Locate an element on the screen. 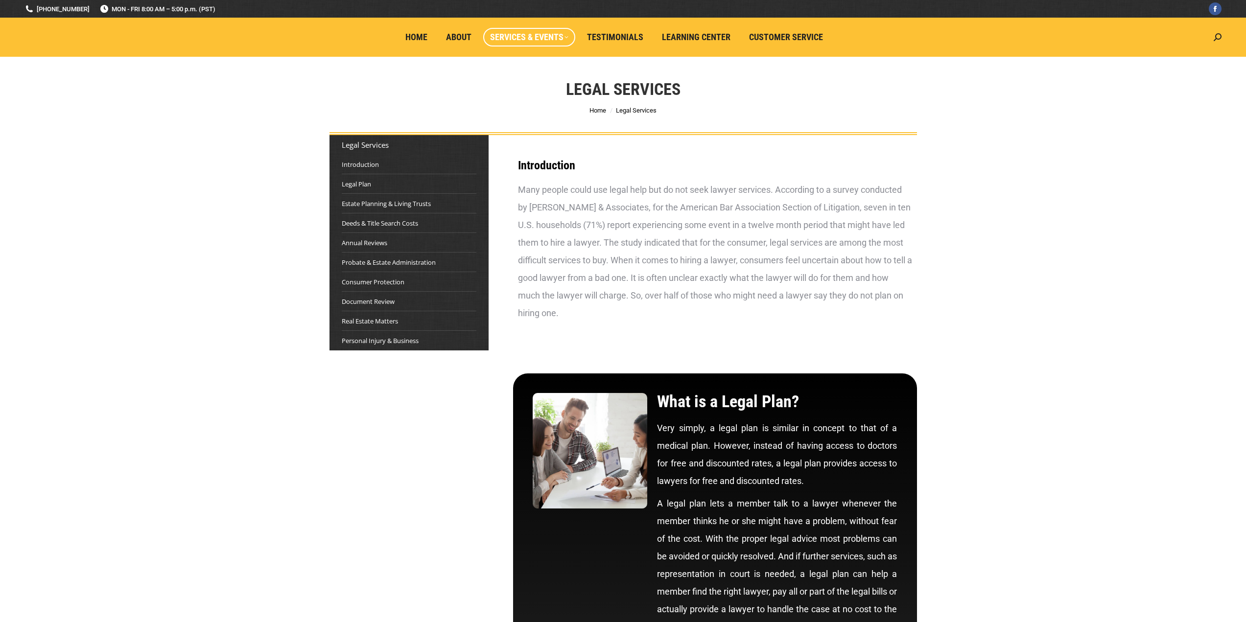  a: Probate & Estate Administration is located at coordinates (389, 262).